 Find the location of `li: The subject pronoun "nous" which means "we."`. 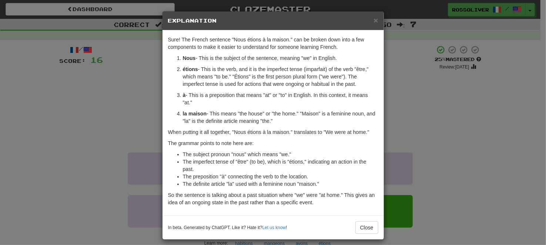

li: The subject pronoun "nous" which means "we." is located at coordinates (281, 154).